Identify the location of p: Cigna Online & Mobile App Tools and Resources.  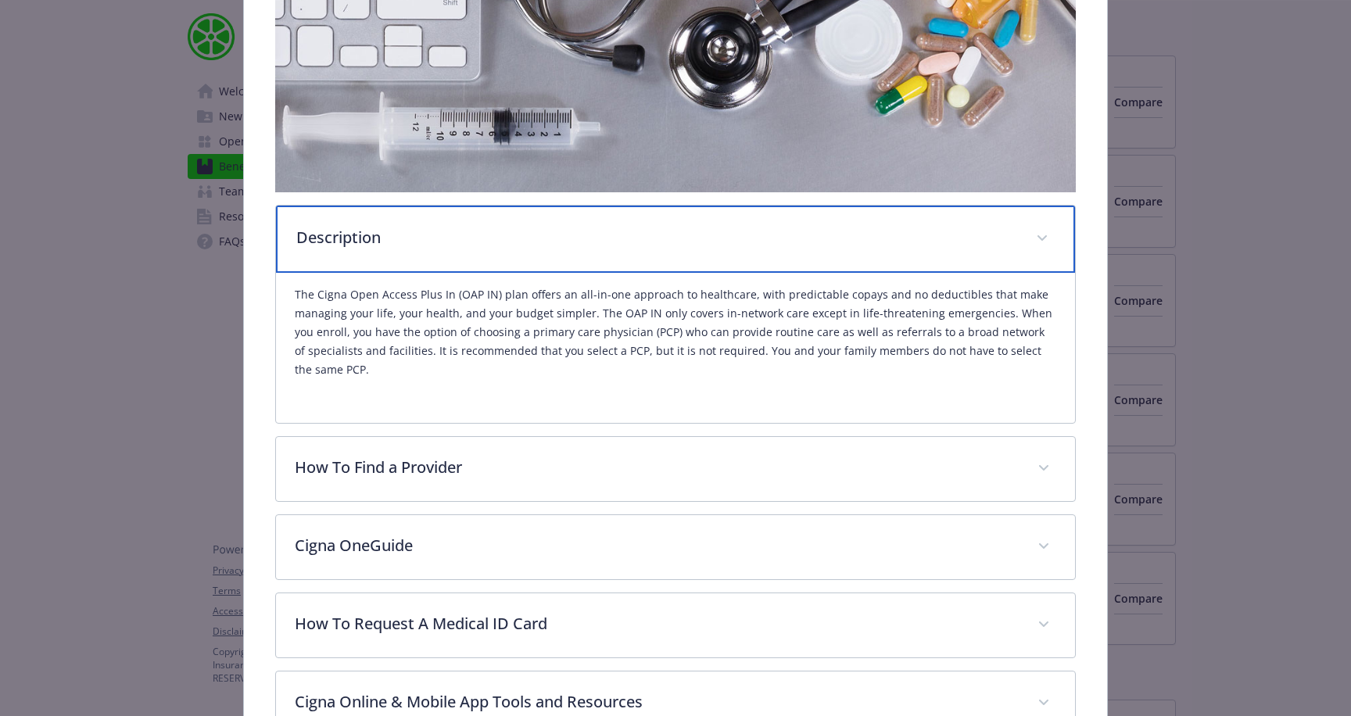
(657, 702).